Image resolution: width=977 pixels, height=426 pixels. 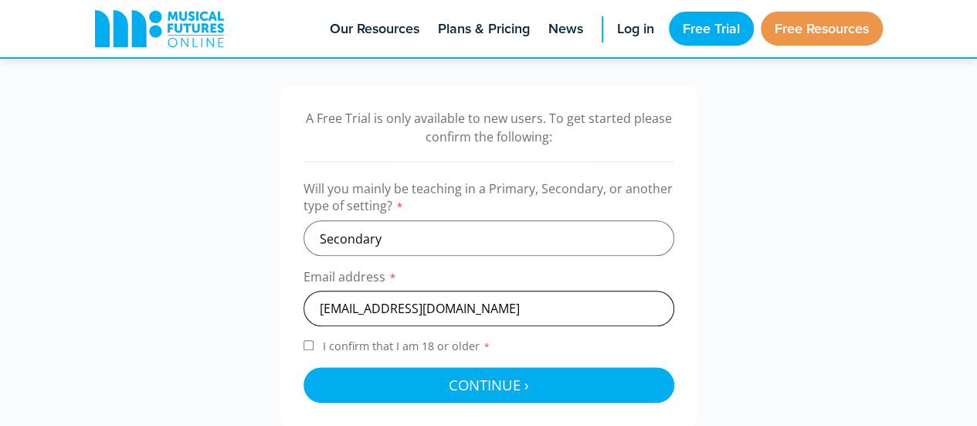 I want to click on span: News, so click(x=566, y=29).